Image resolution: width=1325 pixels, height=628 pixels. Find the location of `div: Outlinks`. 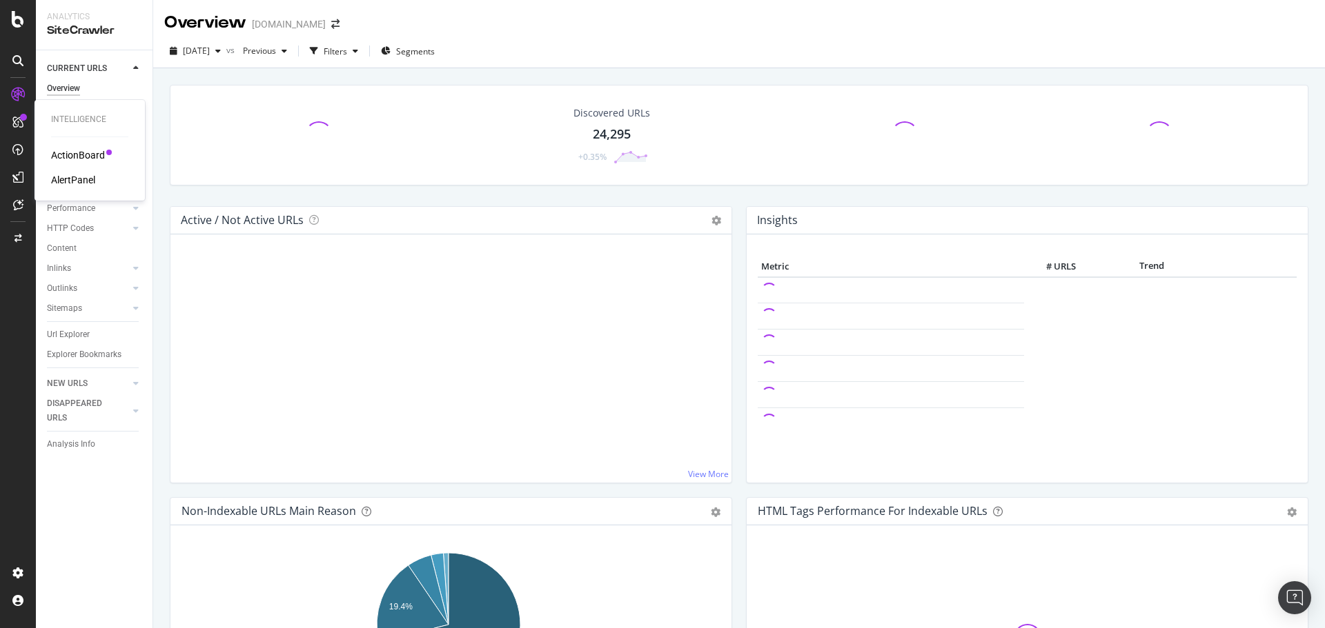

div: Outlinks is located at coordinates (62, 288).